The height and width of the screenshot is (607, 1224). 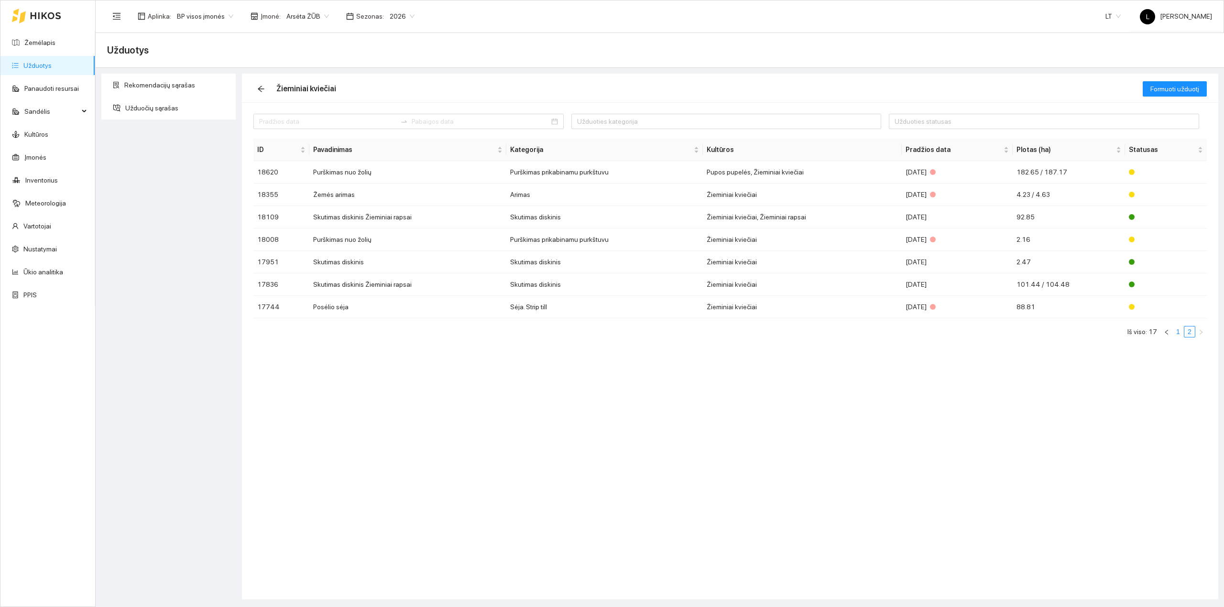 What do you see at coordinates (254, 16) in the screenshot?
I see `span: shop` at bounding box center [254, 16].